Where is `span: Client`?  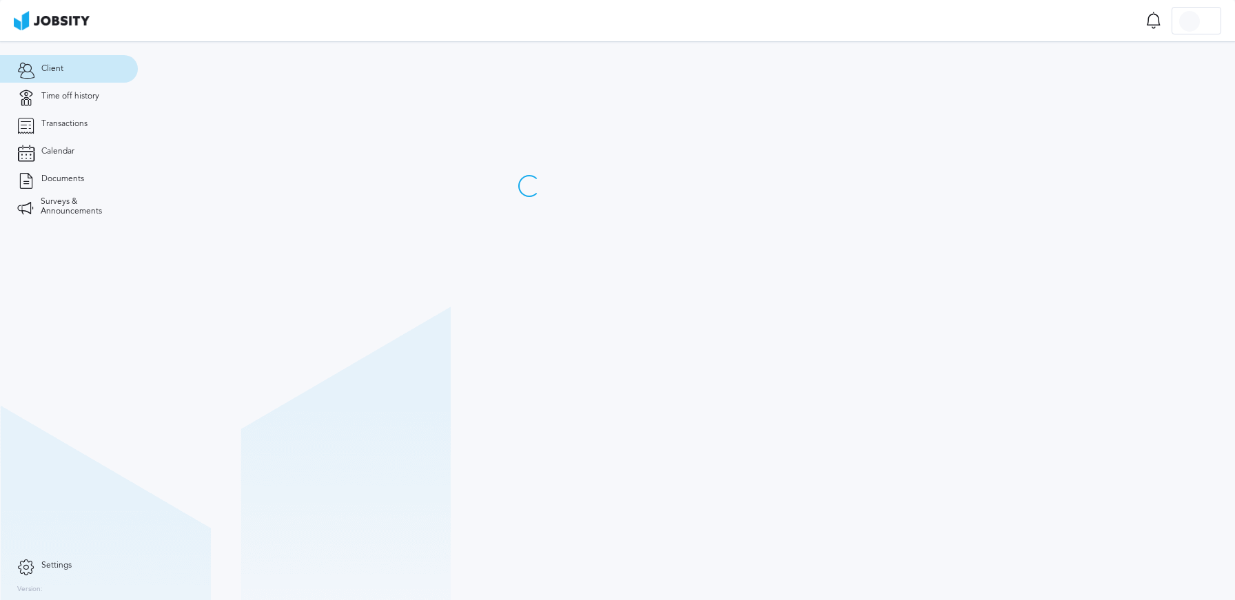
span: Client is located at coordinates (52, 69).